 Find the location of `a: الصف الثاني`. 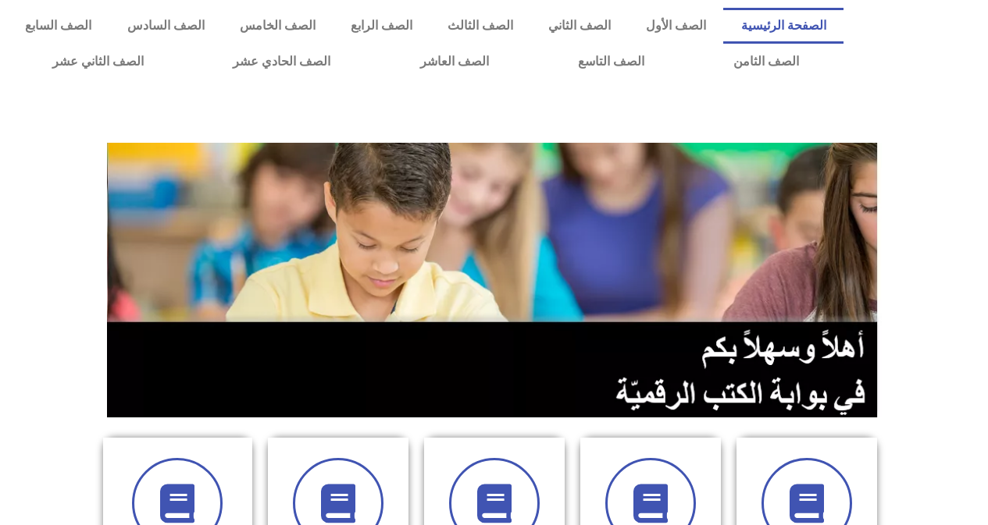

a: الصف الثاني is located at coordinates (578, 26).